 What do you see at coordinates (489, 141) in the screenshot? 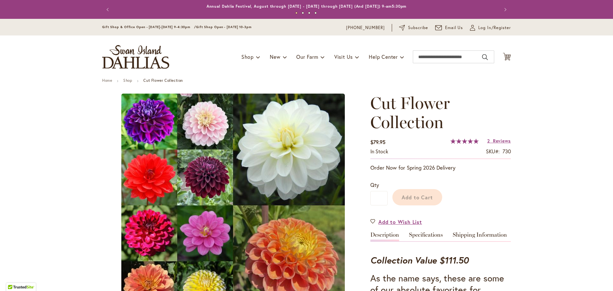
I see `span: 2` at bounding box center [489, 141].